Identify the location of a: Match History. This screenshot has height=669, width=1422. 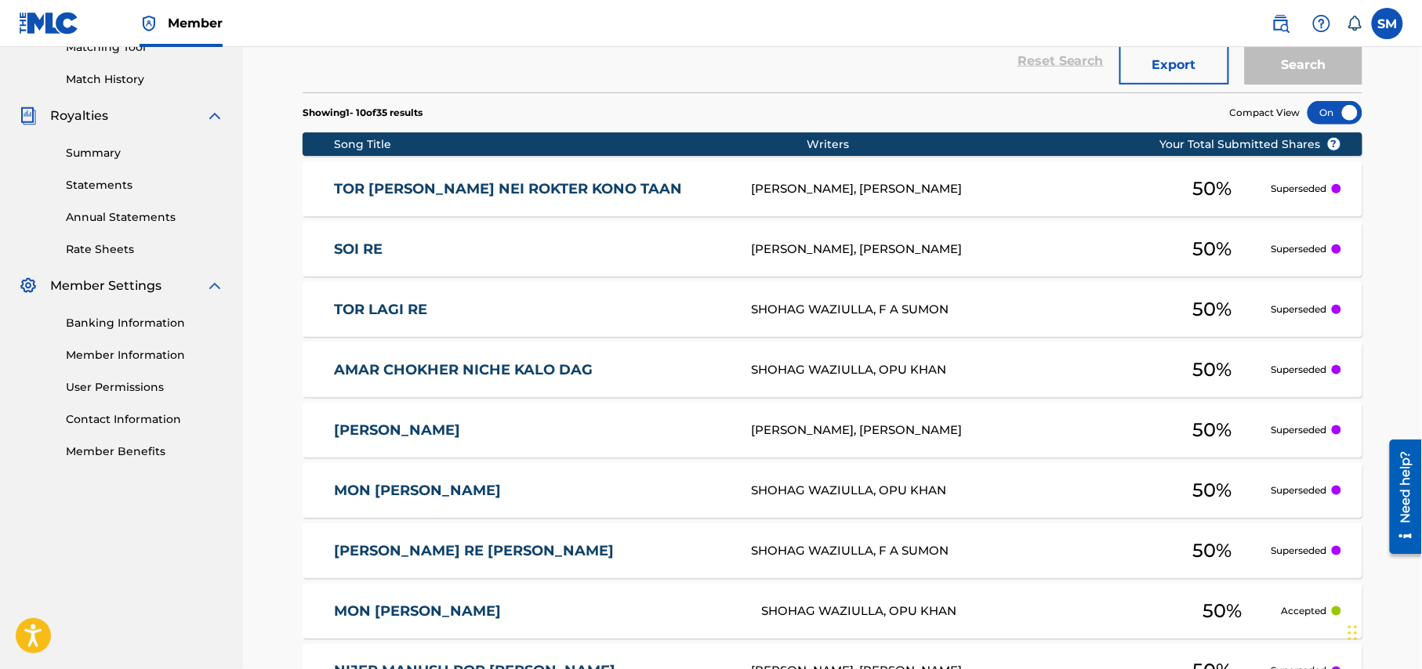
(145, 79).